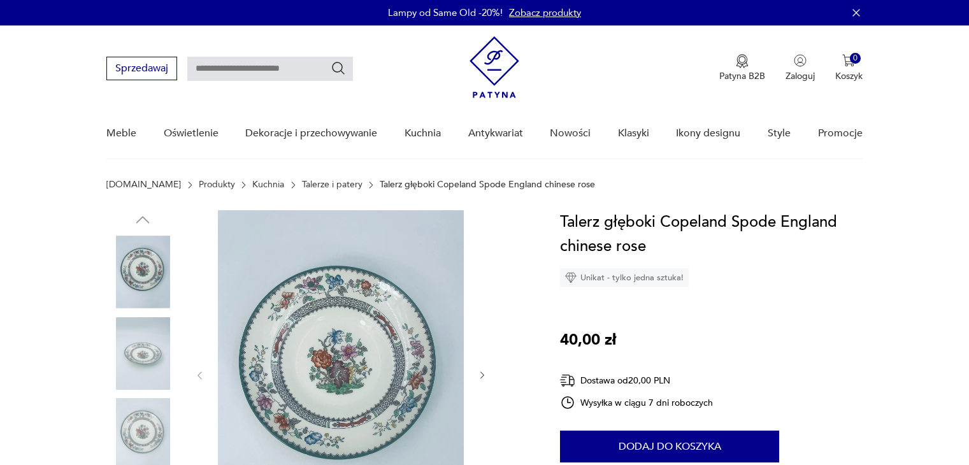 The width and height of the screenshot is (969, 465). Describe the element at coordinates (588, 340) in the screenshot. I see `p: 40,00 zł` at that location.